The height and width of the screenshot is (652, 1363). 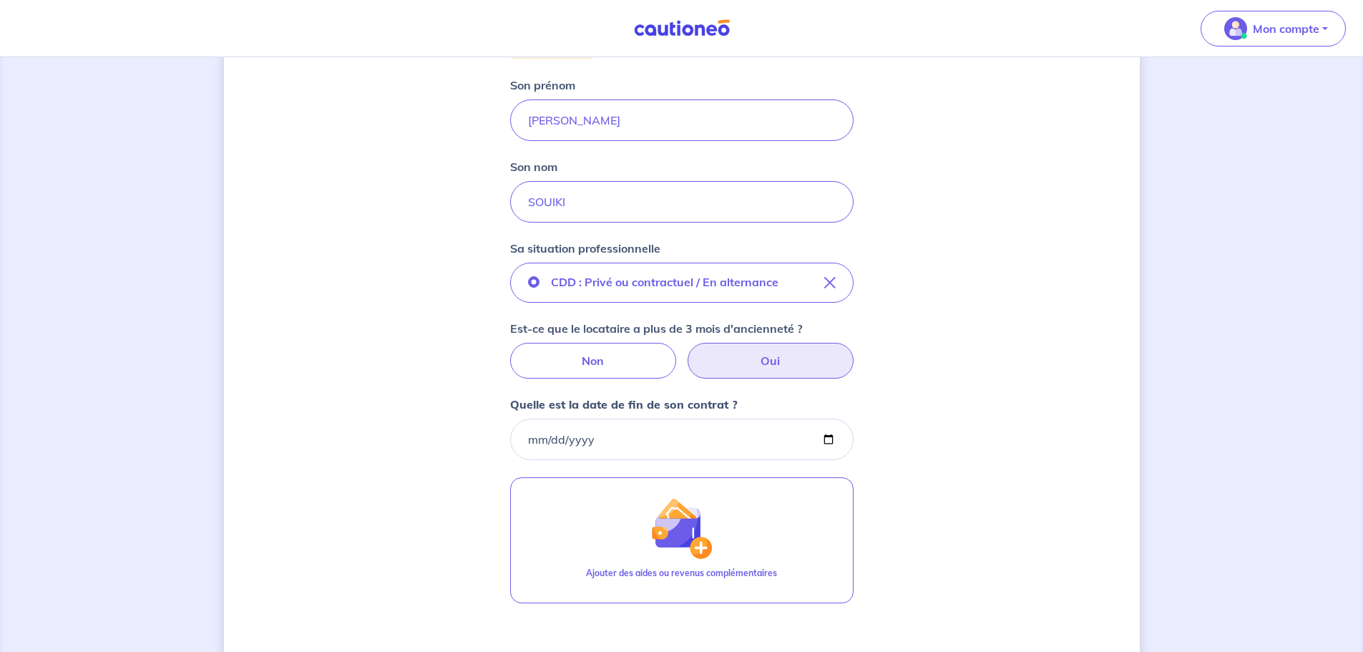 I want to click on button: illu_wallet.svgAjouter des aides ou revenus complémentaires, so click(x=682, y=540).